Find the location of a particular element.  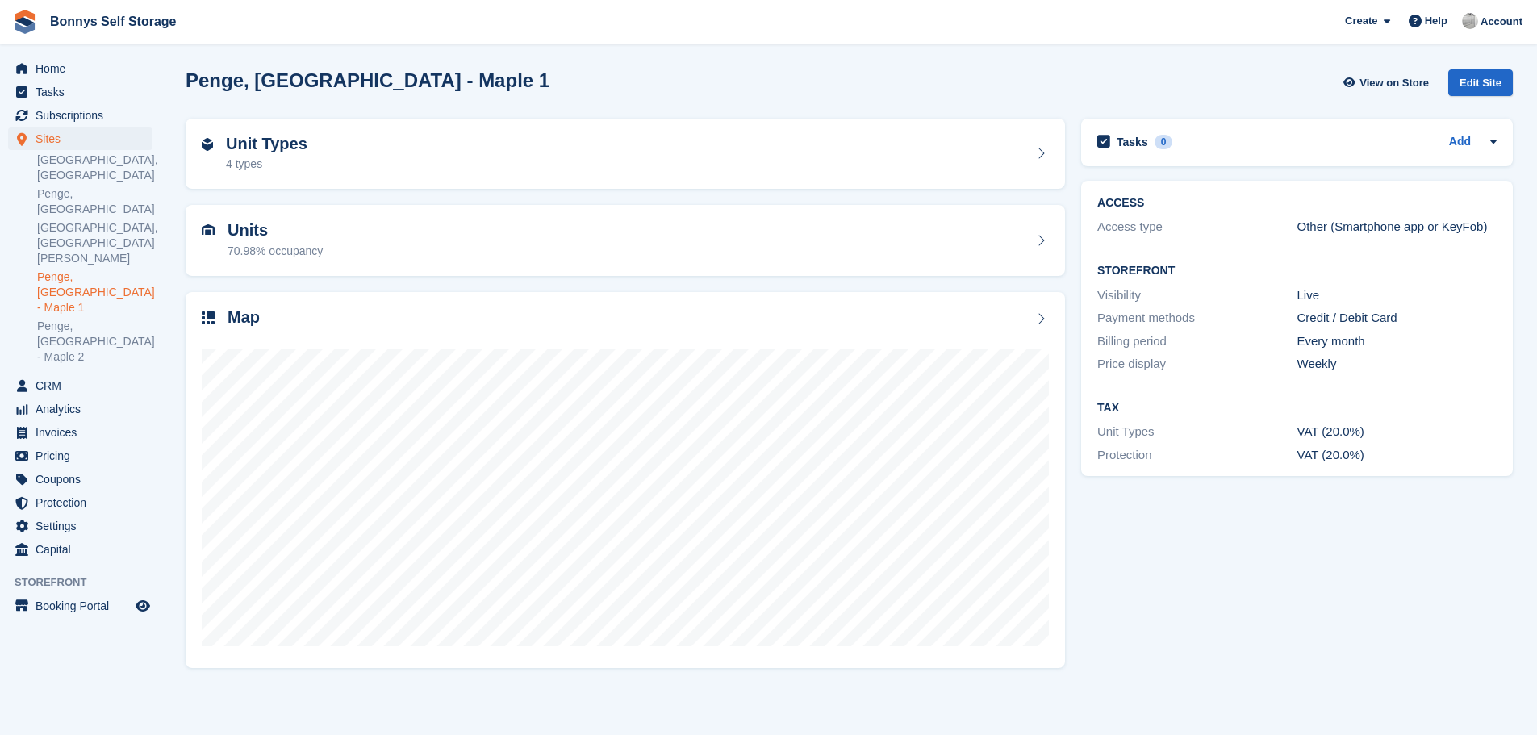

a: View on Store is located at coordinates (1388, 82).